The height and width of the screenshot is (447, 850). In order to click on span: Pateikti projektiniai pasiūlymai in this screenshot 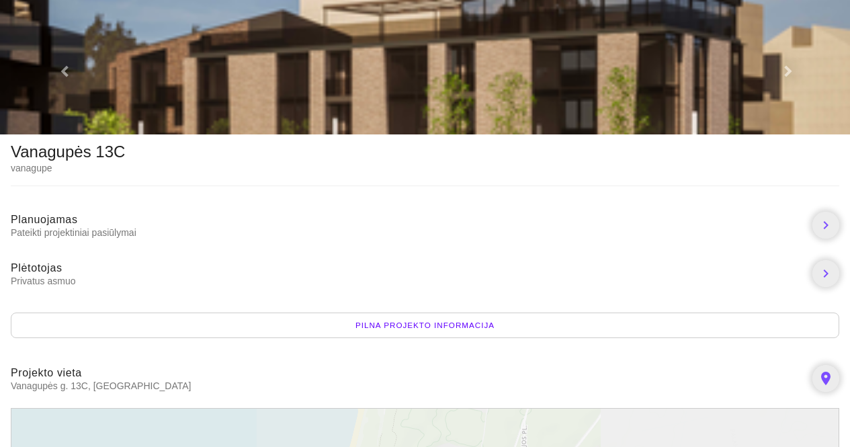, I will do `click(406, 232)`.